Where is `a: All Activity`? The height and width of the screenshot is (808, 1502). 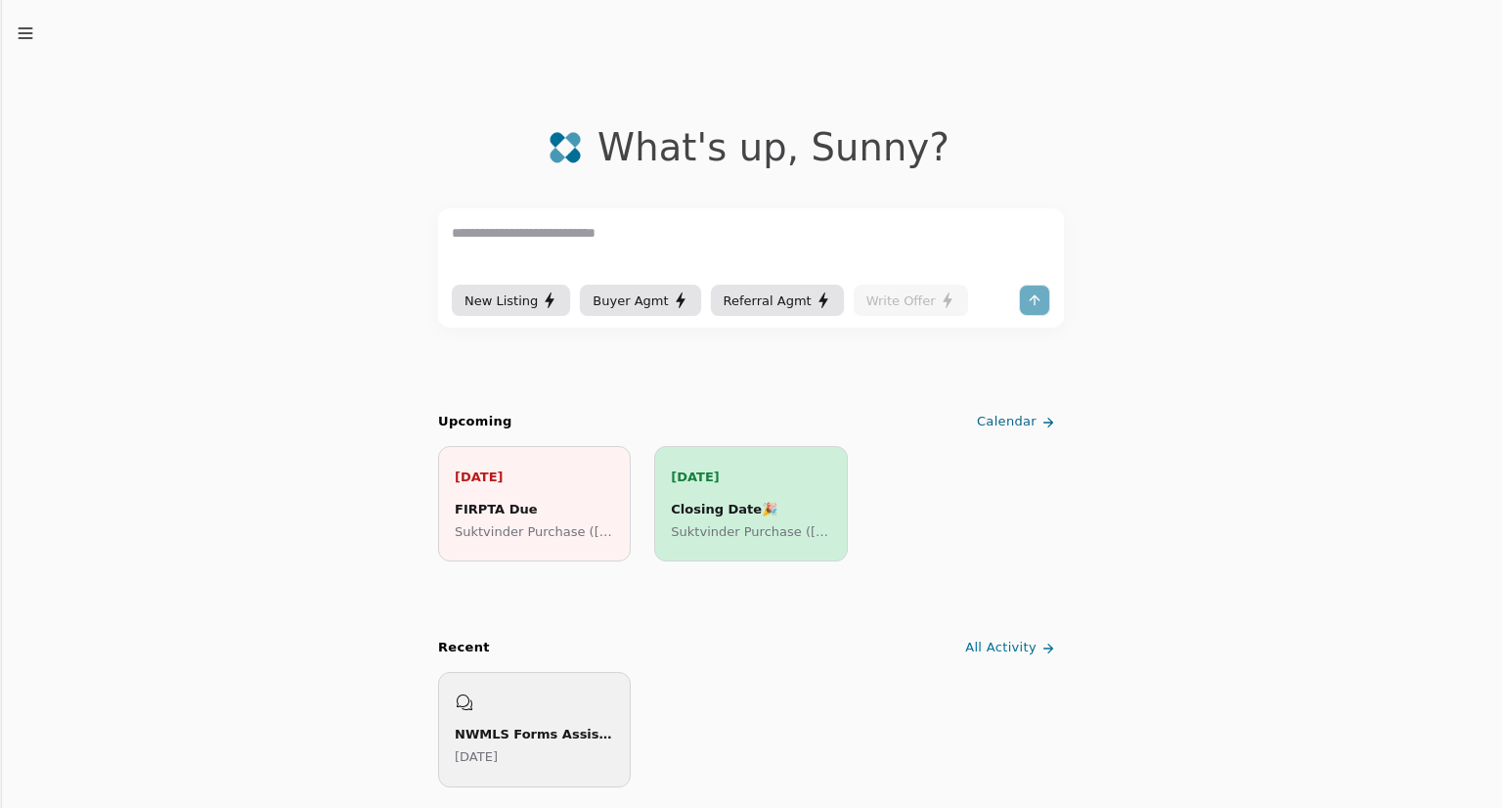
a: All Activity is located at coordinates (1012, 647).